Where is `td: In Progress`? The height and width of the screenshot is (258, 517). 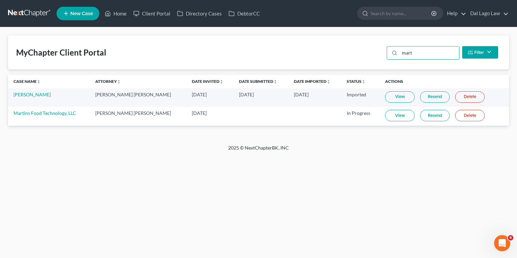
td: In Progress is located at coordinates (360, 116).